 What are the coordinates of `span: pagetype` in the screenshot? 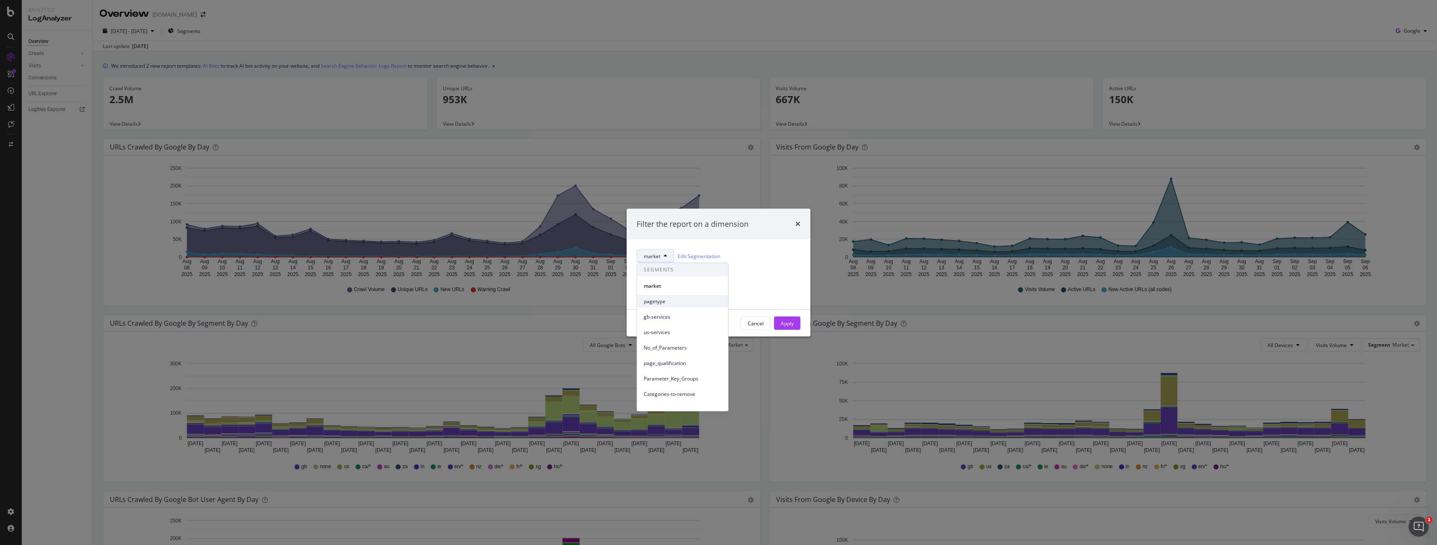 It's located at (682, 302).